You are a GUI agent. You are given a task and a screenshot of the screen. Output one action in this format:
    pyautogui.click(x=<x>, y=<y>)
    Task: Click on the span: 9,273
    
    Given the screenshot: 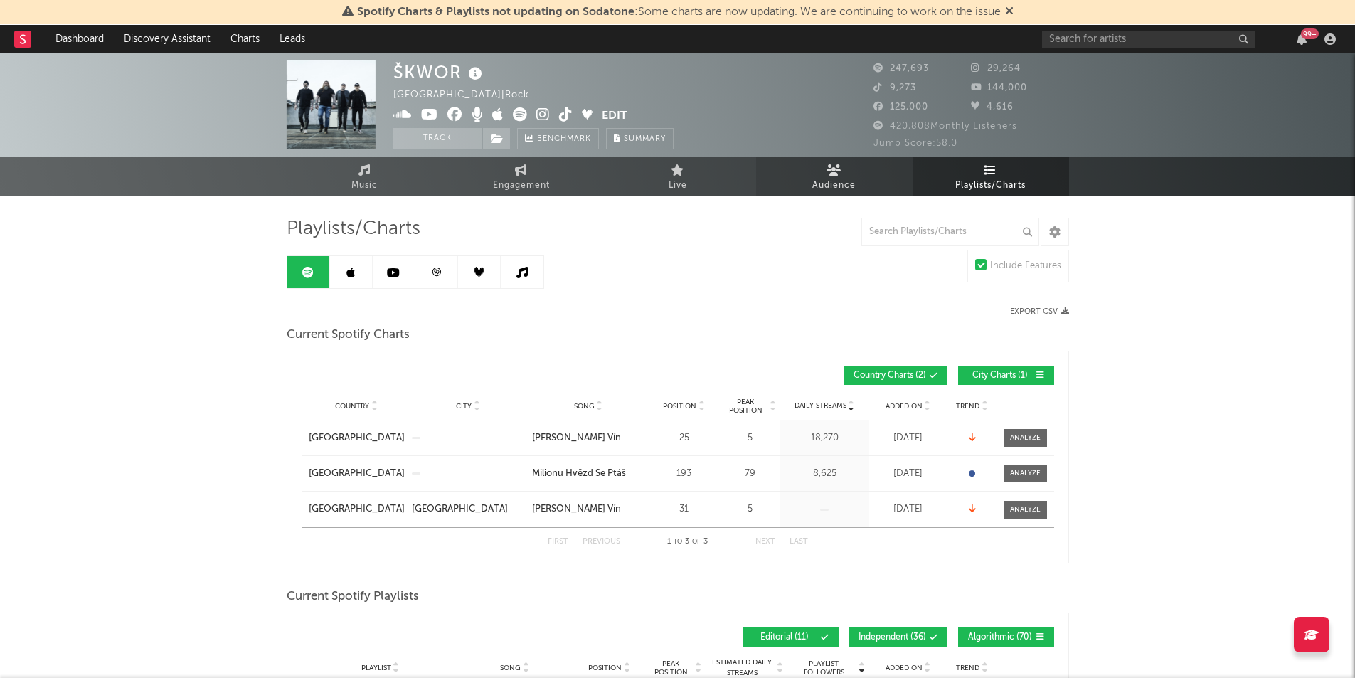 What is the action you would take?
    pyautogui.click(x=895, y=87)
    